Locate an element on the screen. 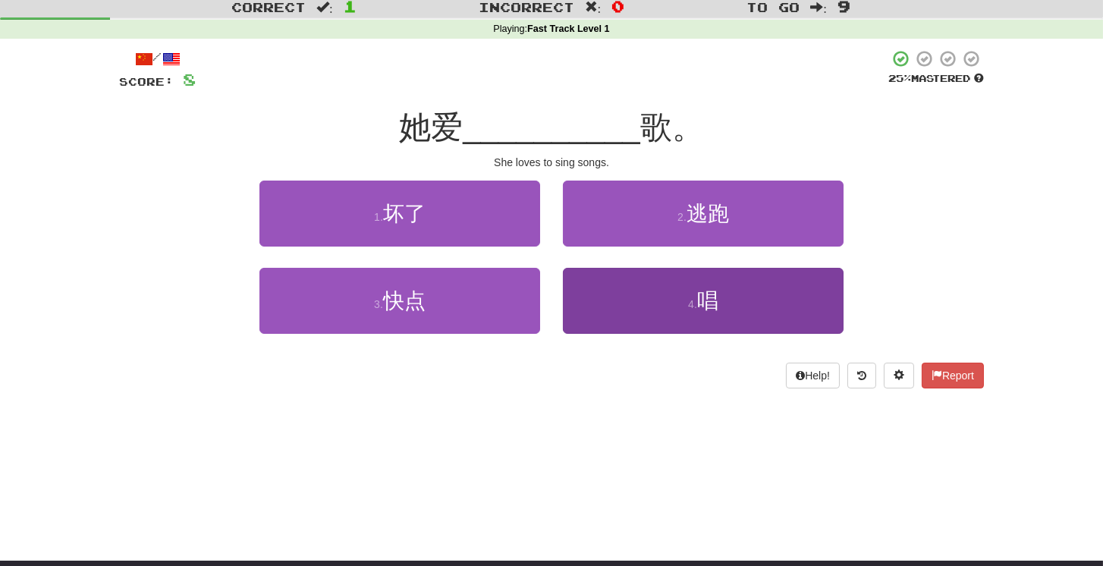  span: 唱 is located at coordinates (708, 301).